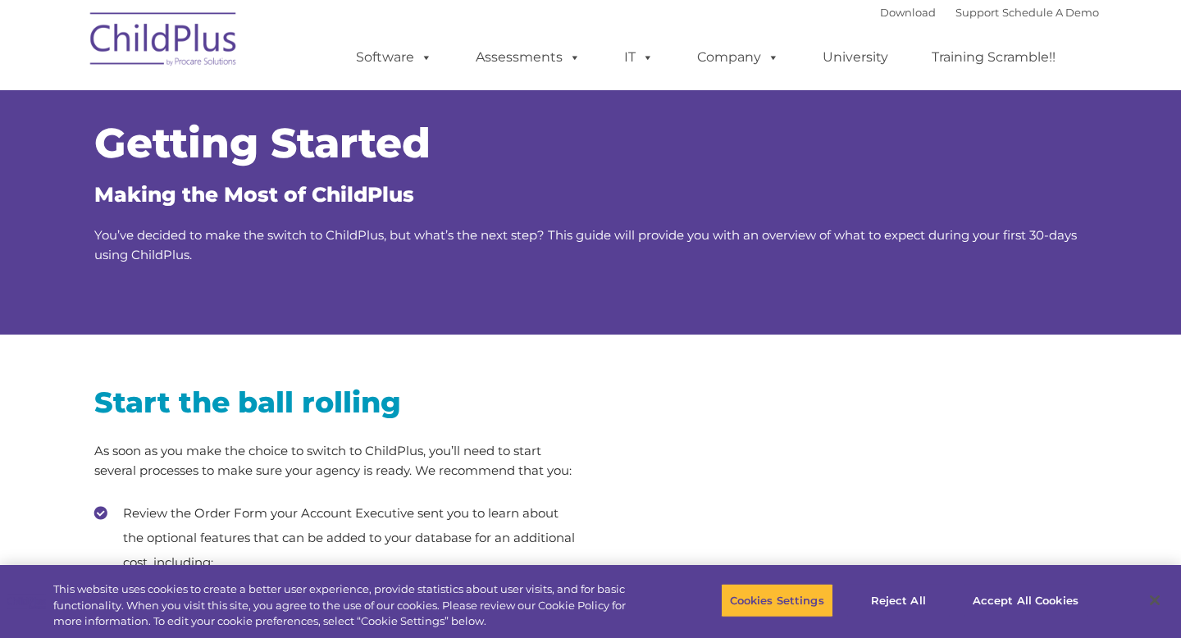 The width and height of the screenshot is (1181, 638). Describe the element at coordinates (164, 42) in the screenshot. I see `img: ChildPlus by Procare Solutions` at that location.